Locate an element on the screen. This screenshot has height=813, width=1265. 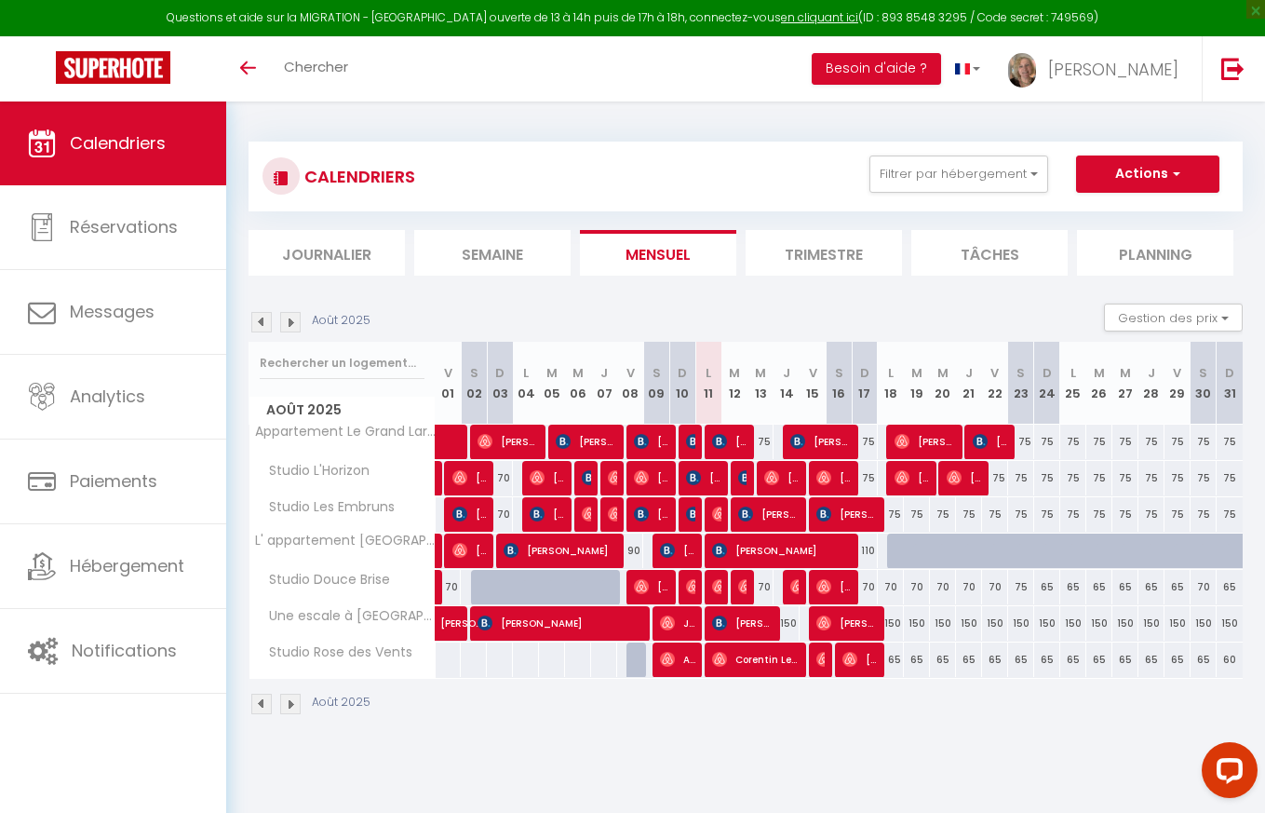
p: Août 2025 is located at coordinates (341, 320).